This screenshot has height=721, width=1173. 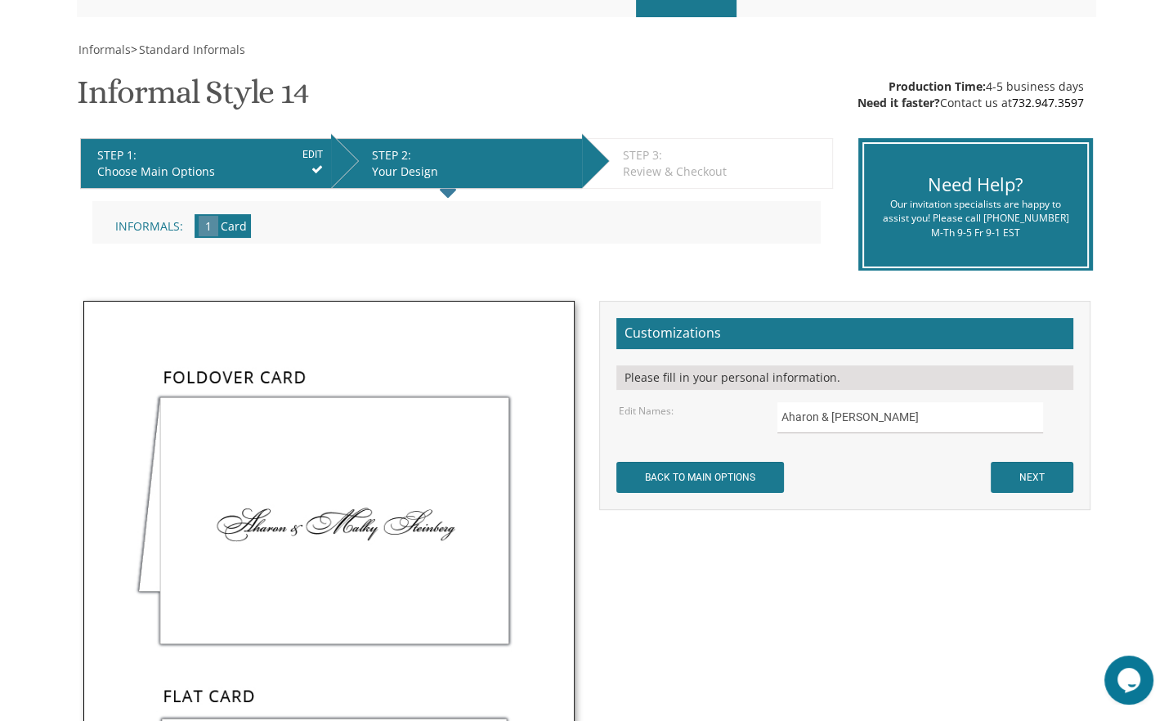 What do you see at coordinates (845, 334) in the screenshot?
I see `h2: Customizations` at bounding box center [845, 334].